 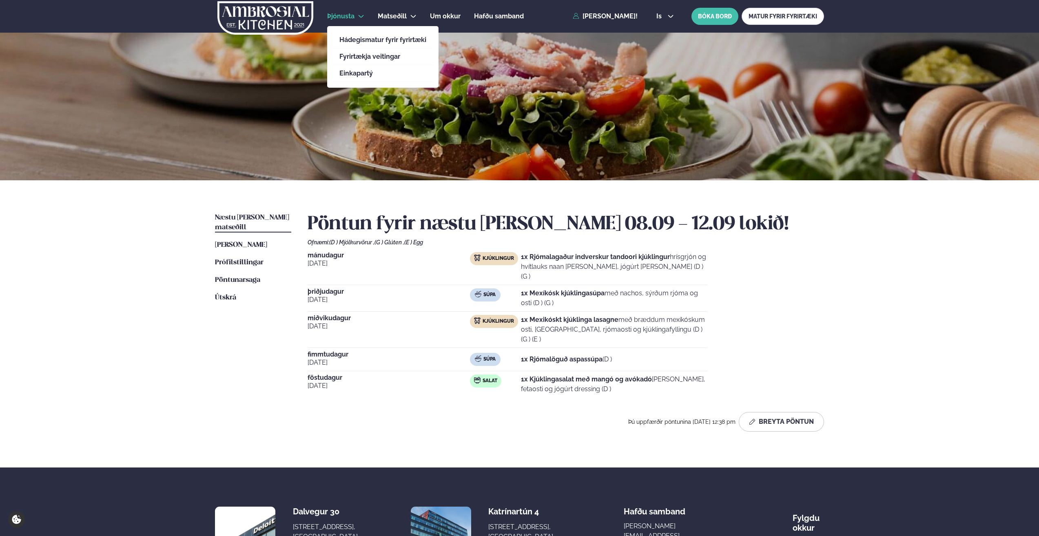 I want to click on a: Cookie settings, so click(x=16, y=519).